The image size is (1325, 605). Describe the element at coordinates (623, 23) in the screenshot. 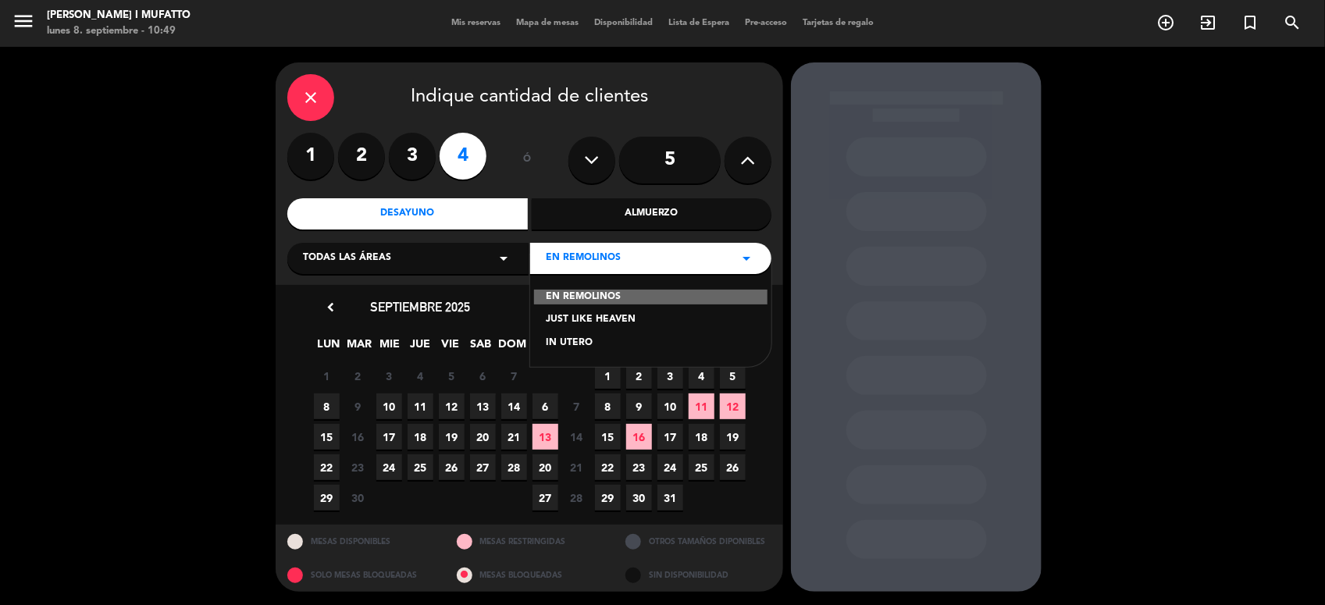

I see `span: Disponibilidad` at that location.